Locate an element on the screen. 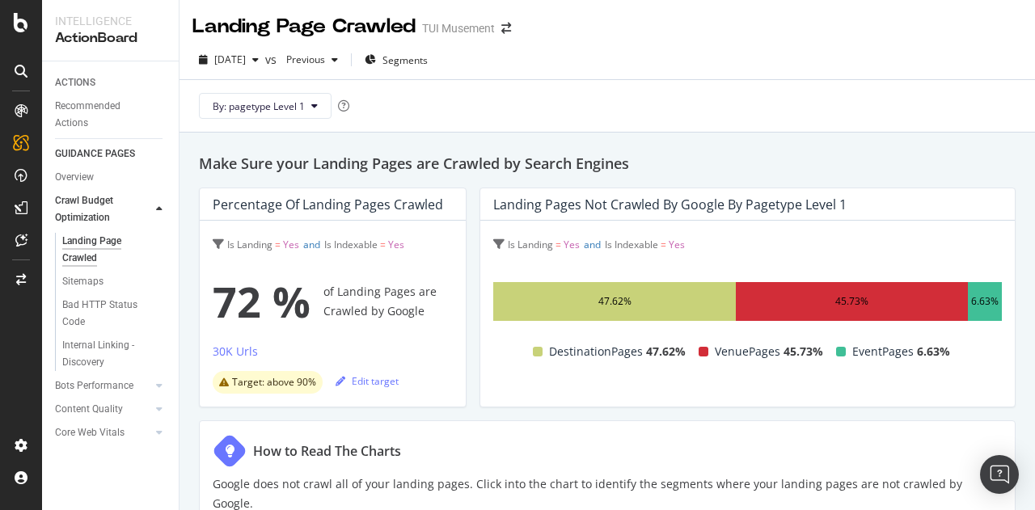 This screenshot has width=1035, height=510. button: By: pagetype Level 1 is located at coordinates (265, 106).